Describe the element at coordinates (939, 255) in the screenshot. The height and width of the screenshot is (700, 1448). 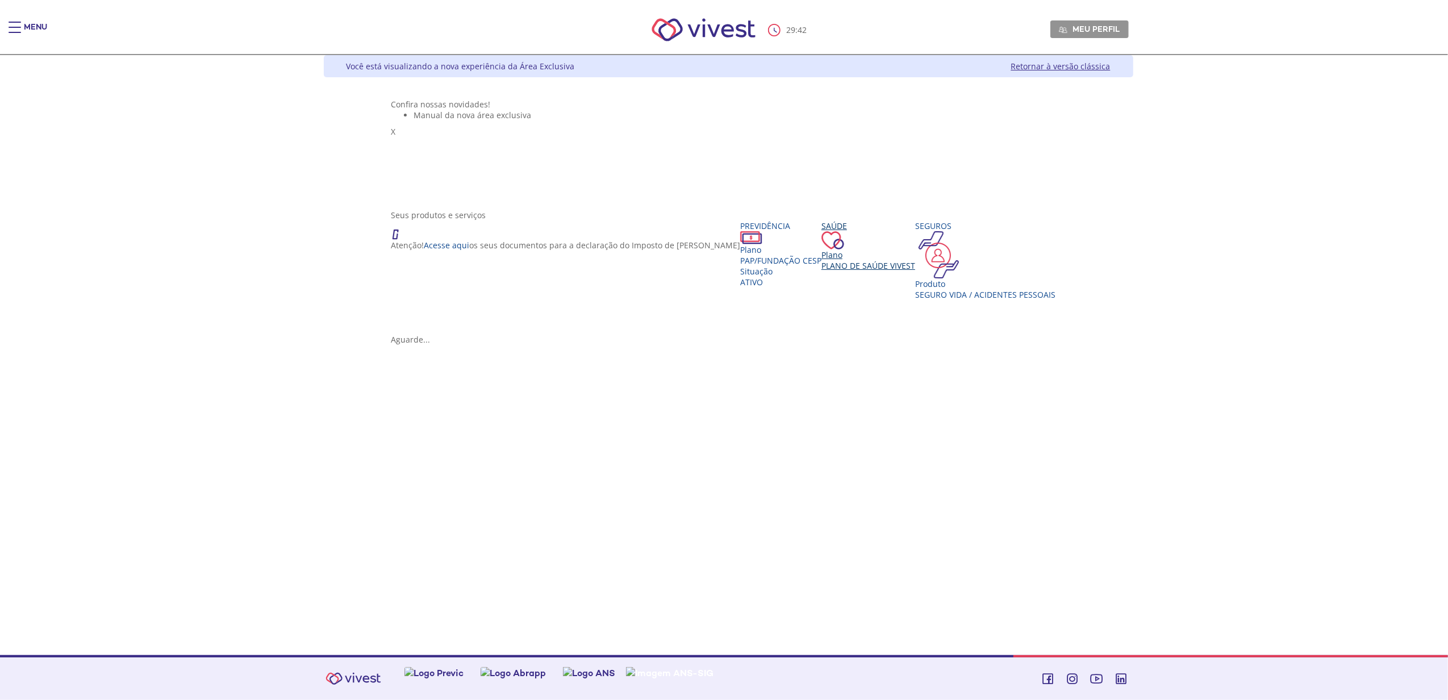
I see `img: ico_seguros.png` at that location.